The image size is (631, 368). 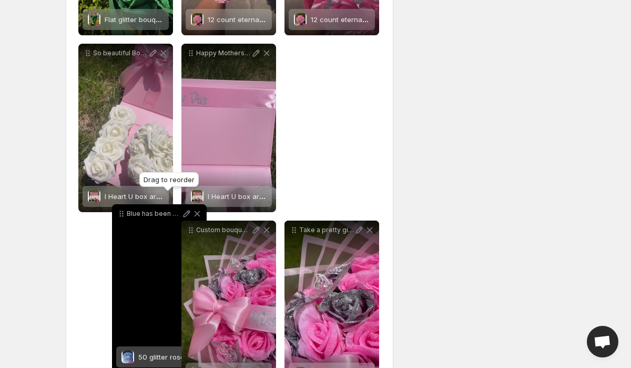 What do you see at coordinates (126, 128) in the screenshot?
I see `div: So beautiful Box arrangements are available with any flowers and message of your choice Please me...` at bounding box center [126, 128].